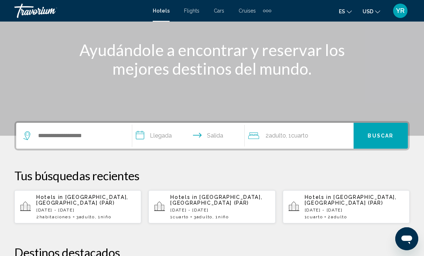 The image size is (424, 256). I want to click on button: User Menu, so click(400, 11).